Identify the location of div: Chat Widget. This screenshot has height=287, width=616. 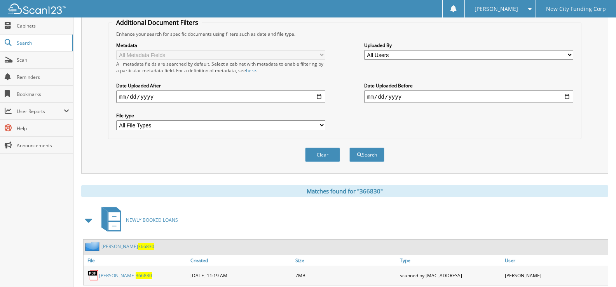
(596, 268).